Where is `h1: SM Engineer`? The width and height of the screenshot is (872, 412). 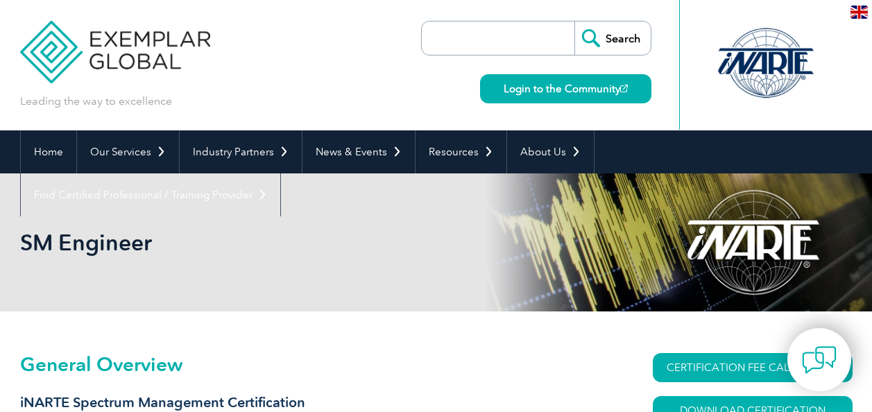
h1: SM Engineer is located at coordinates (286, 242).